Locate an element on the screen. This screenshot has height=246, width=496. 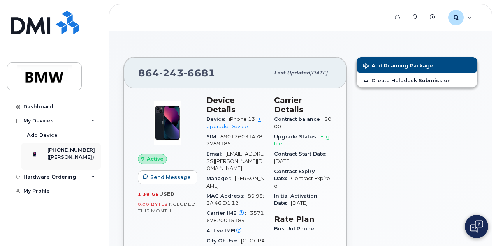
a: + Upgrade Device is located at coordinates (234, 122).